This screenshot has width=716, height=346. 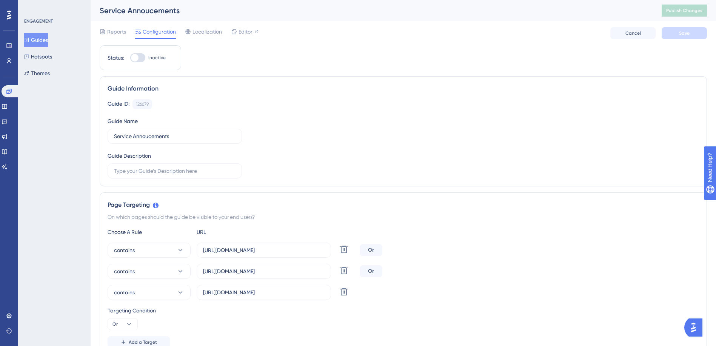 I want to click on button: Hotspots, so click(x=38, y=57).